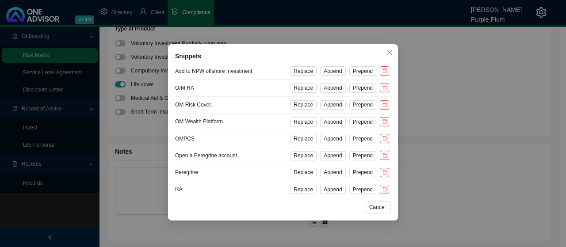 Image resolution: width=566 pixels, height=247 pixels. I want to click on button: Close, so click(389, 53).